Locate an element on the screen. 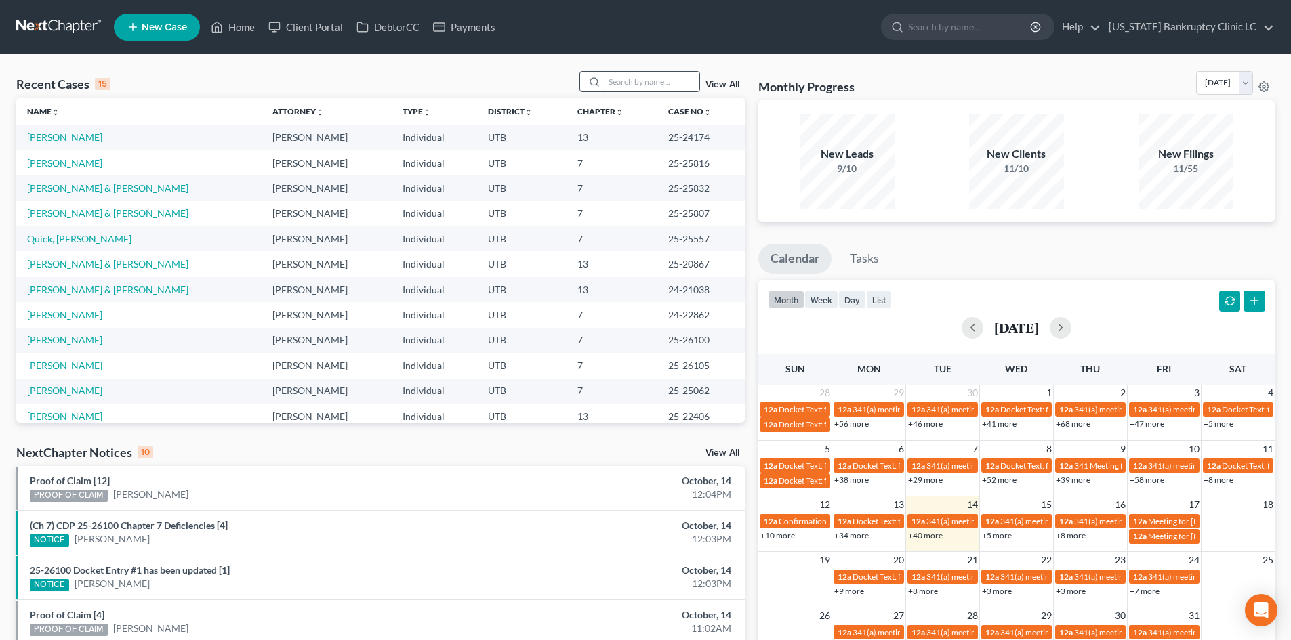  span: 19 is located at coordinates (825, 560).